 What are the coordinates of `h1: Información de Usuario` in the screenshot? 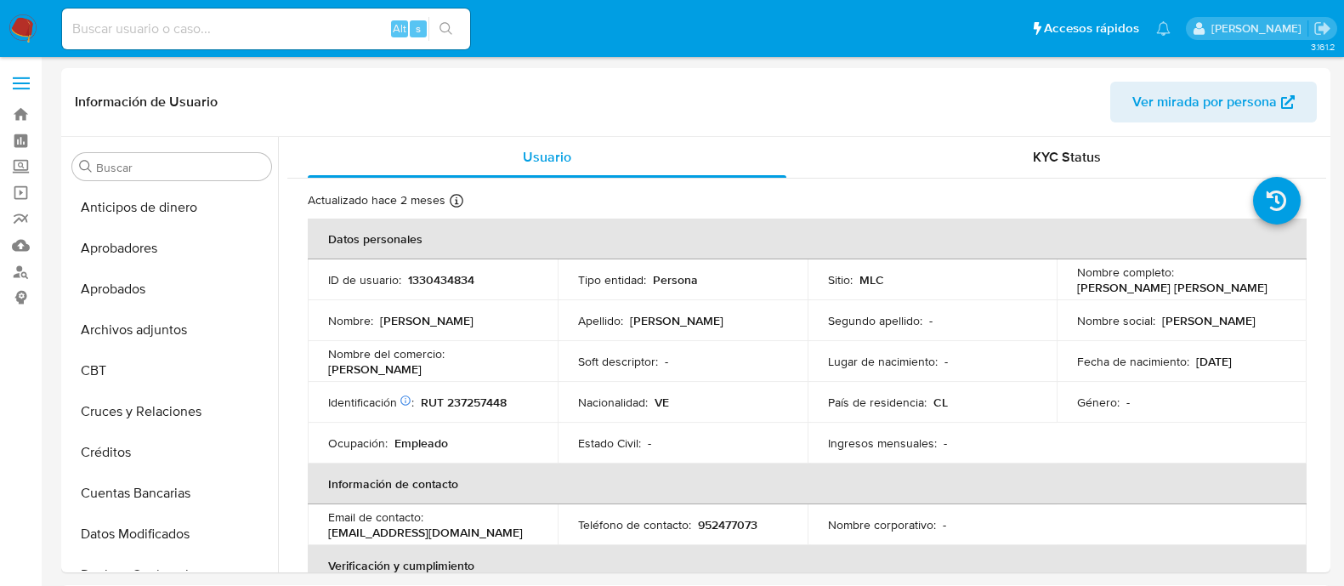 It's located at (146, 102).